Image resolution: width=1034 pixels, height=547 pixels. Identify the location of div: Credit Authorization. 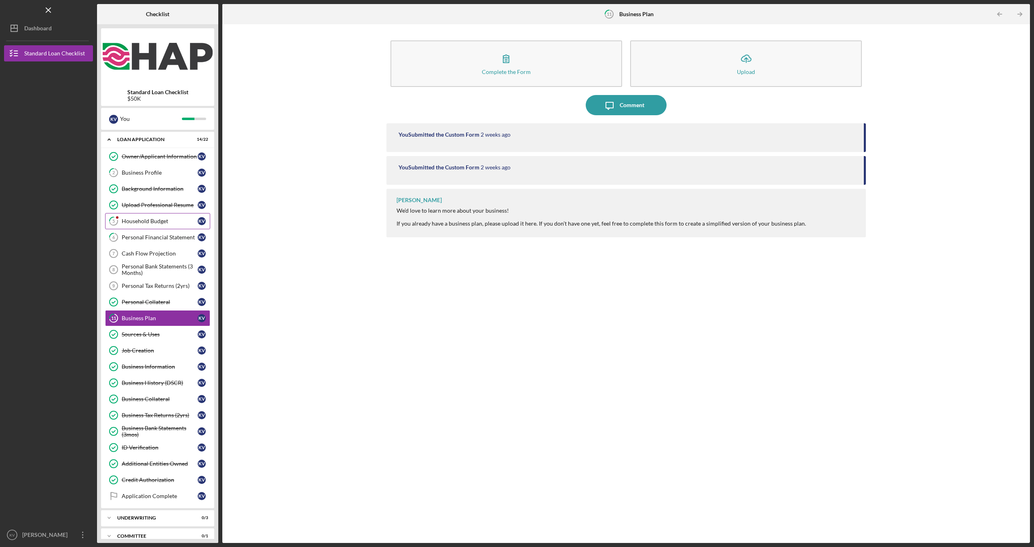
(160, 480).